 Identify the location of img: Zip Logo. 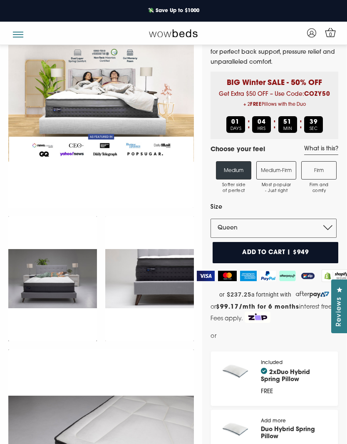
(258, 317).